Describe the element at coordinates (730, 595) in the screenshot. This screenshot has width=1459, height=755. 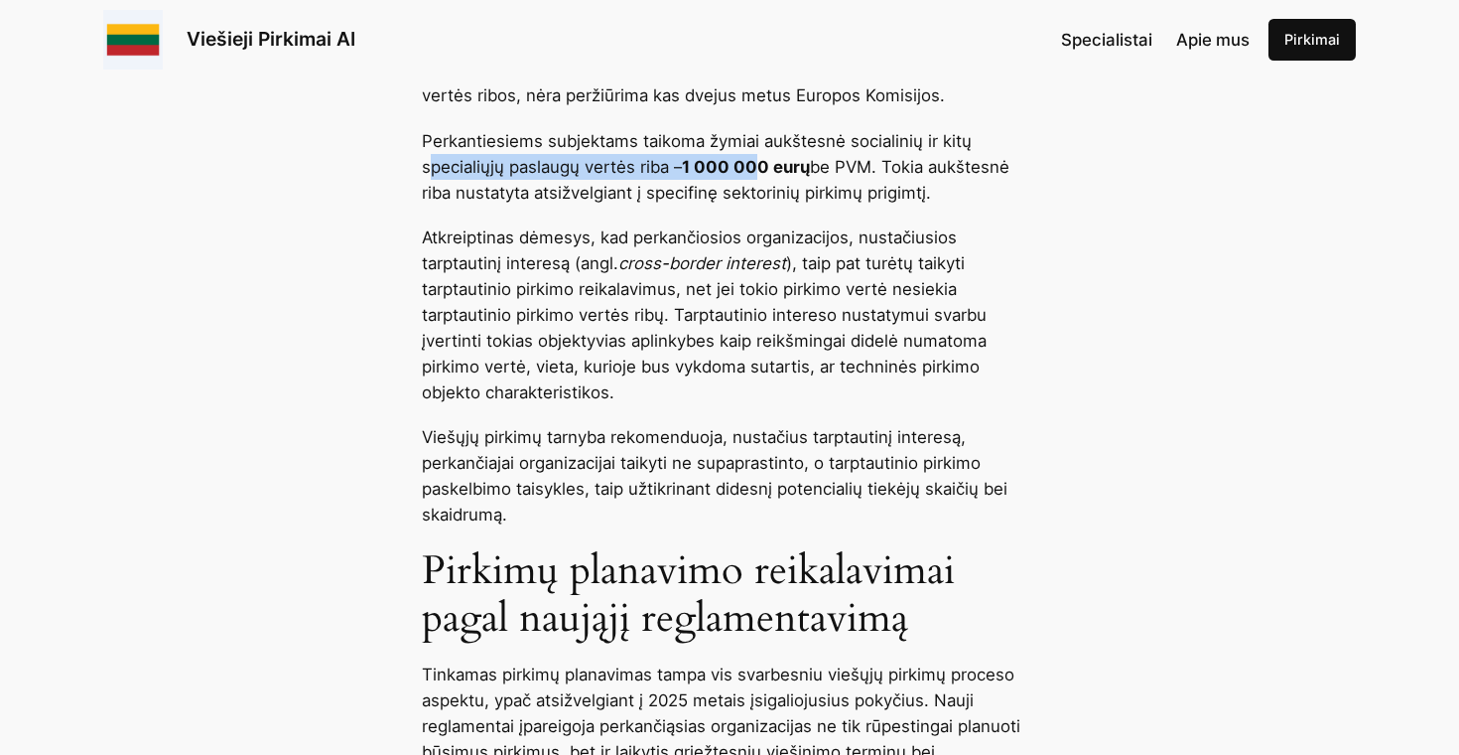
I see `h2: Pirkimų planavimo reikalavimai pagal naująjį reglamentavimą` at that location.